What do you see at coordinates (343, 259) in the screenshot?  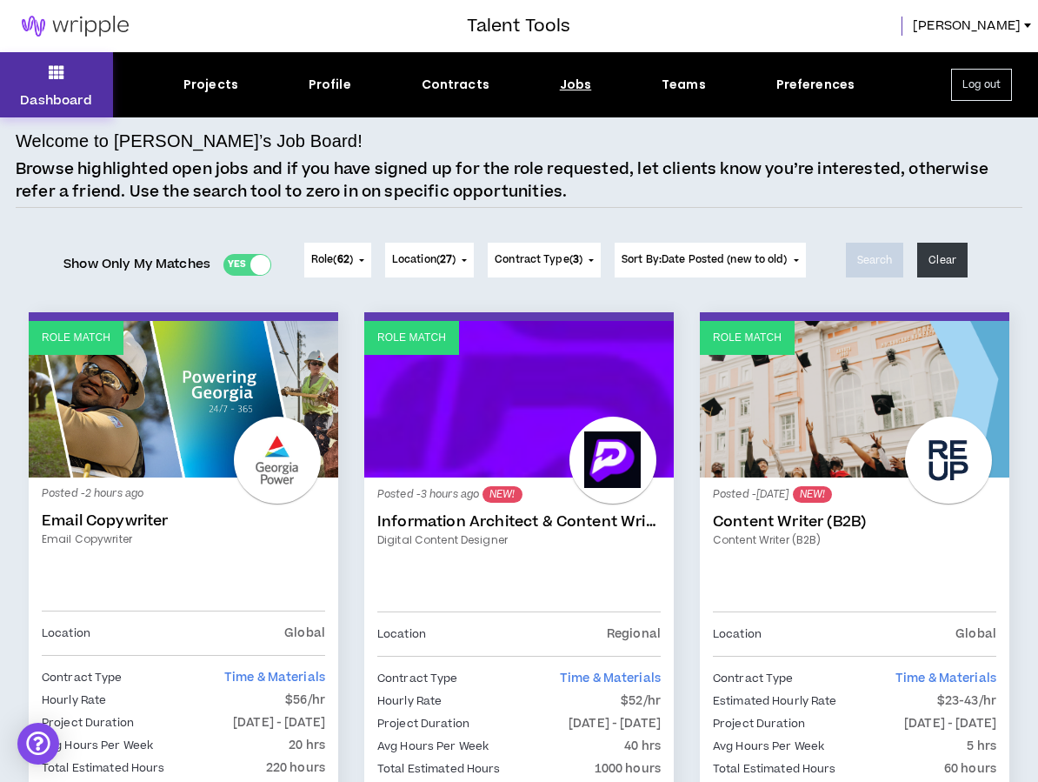 I see `span: 62` at bounding box center [343, 259].